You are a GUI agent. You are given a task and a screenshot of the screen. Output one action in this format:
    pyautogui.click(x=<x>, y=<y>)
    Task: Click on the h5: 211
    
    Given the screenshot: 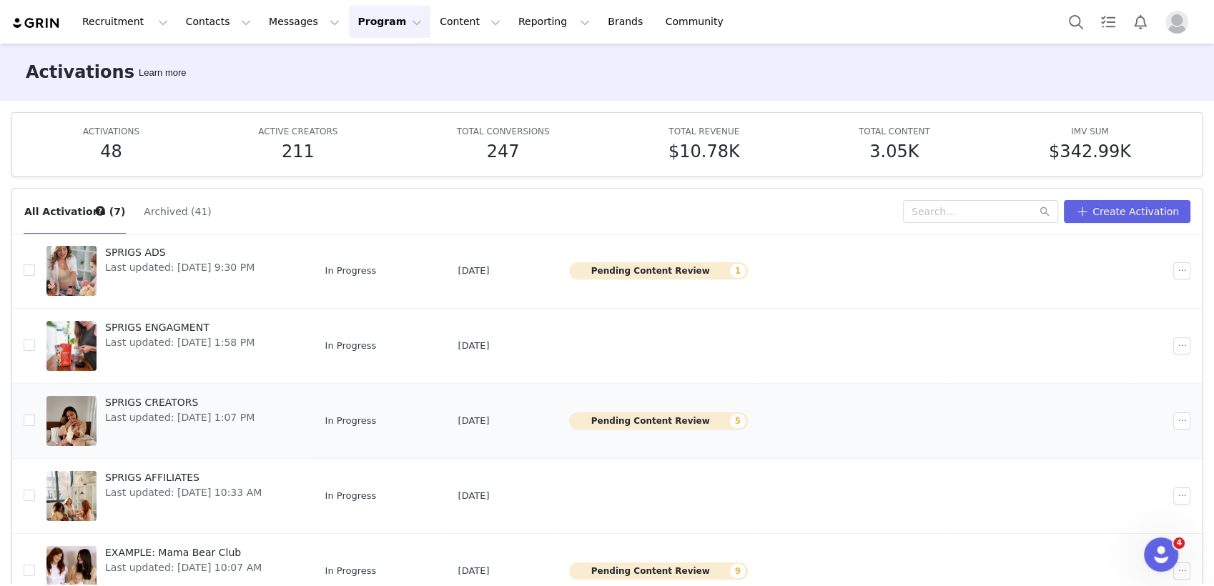 What is the action you would take?
    pyautogui.click(x=298, y=152)
    